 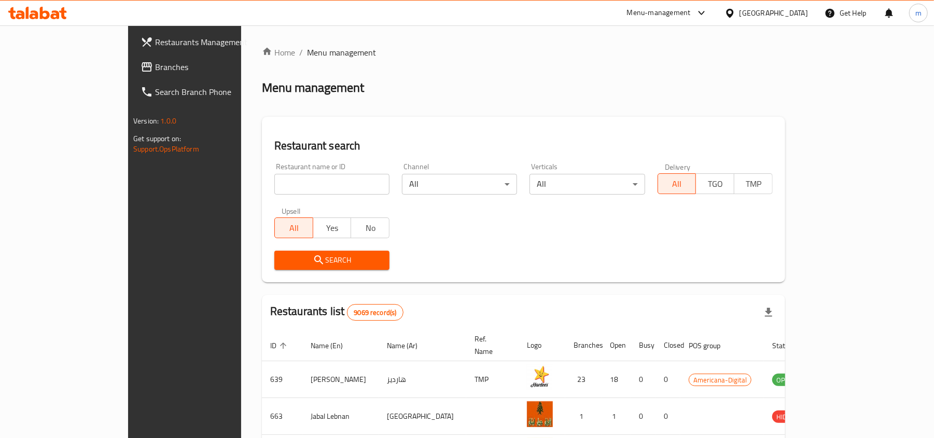 What do you see at coordinates (678, 166) in the screenshot?
I see `label: Delivery` at bounding box center [678, 166].